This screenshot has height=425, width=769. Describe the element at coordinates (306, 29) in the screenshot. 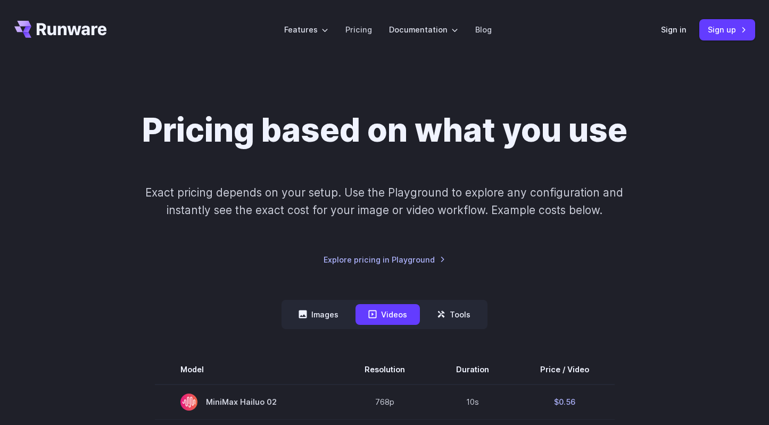

I see `label: Features` at that location.